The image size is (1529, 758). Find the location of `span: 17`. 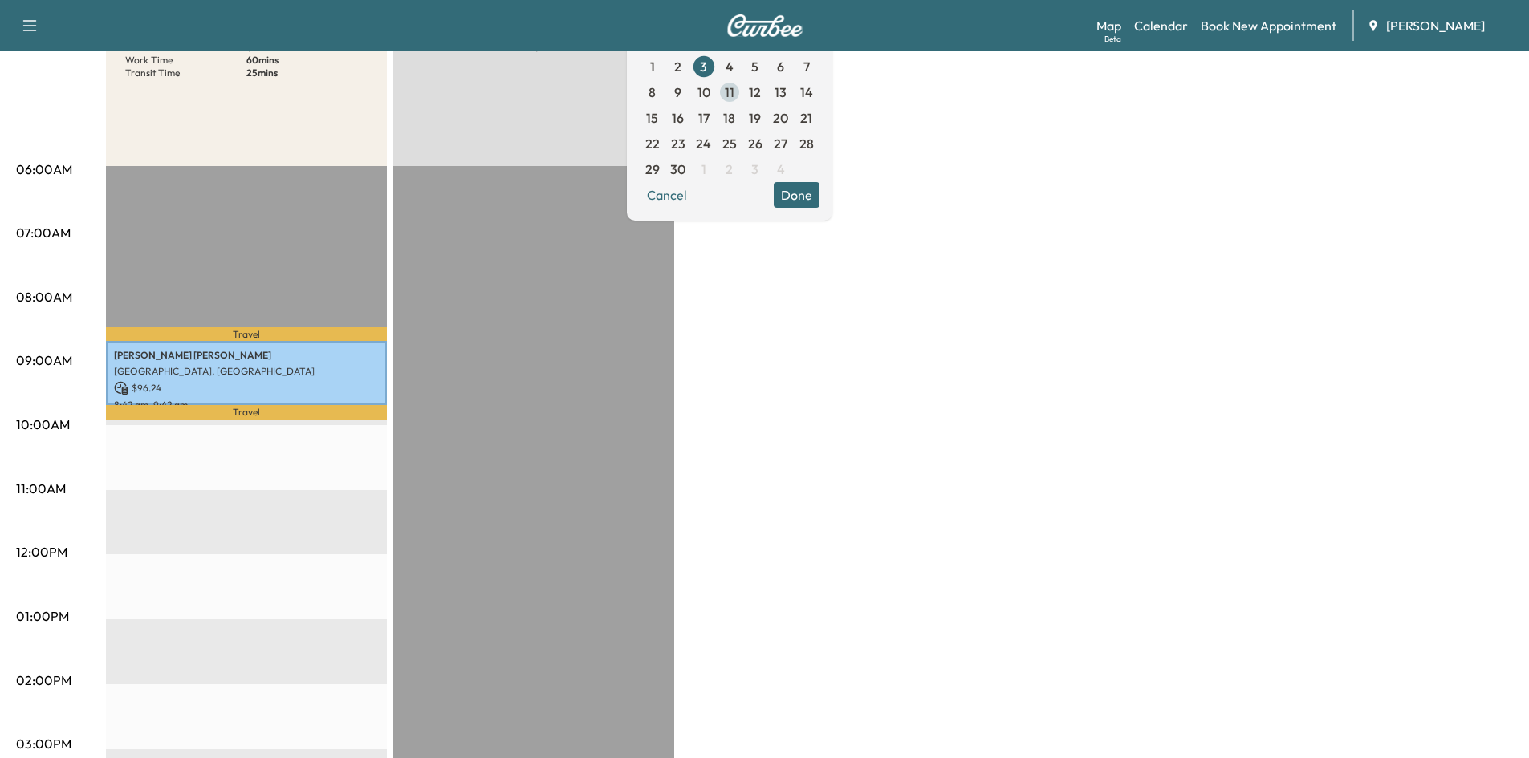

span: 17 is located at coordinates (704, 118).